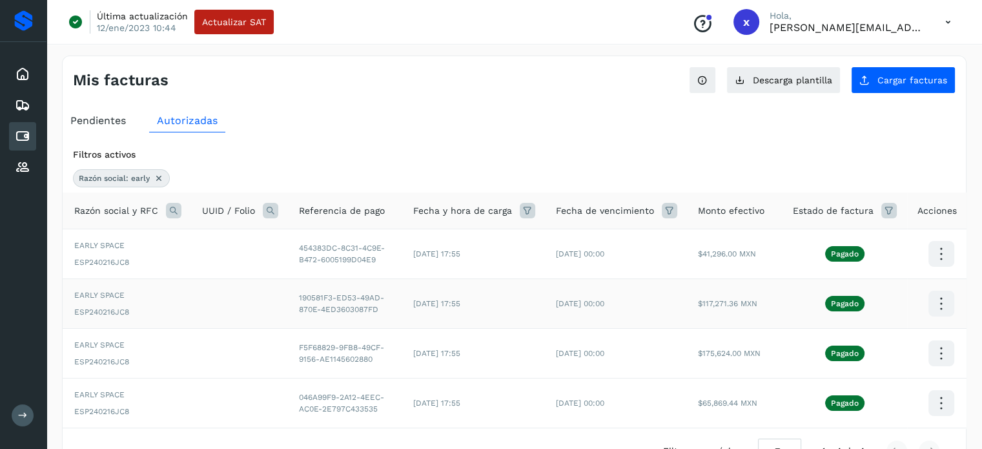 The image size is (982, 449). What do you see at coordinates (114, 178) in the screenshot?
I see `span: Razón social: early` at bounding box center [114, 178].